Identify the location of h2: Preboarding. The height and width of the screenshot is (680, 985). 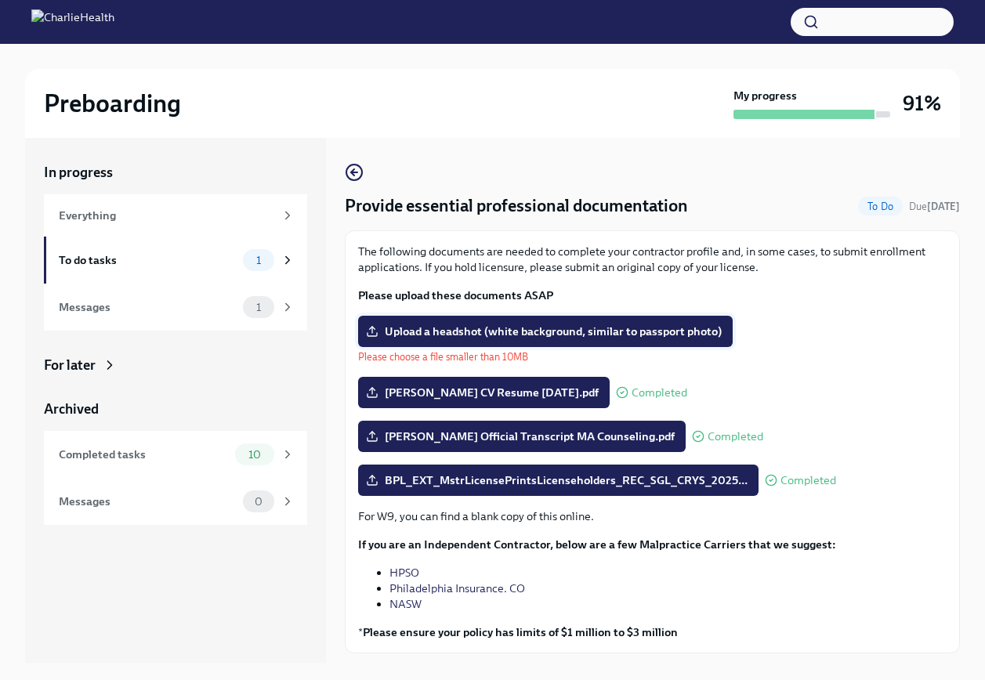
(112, 103).